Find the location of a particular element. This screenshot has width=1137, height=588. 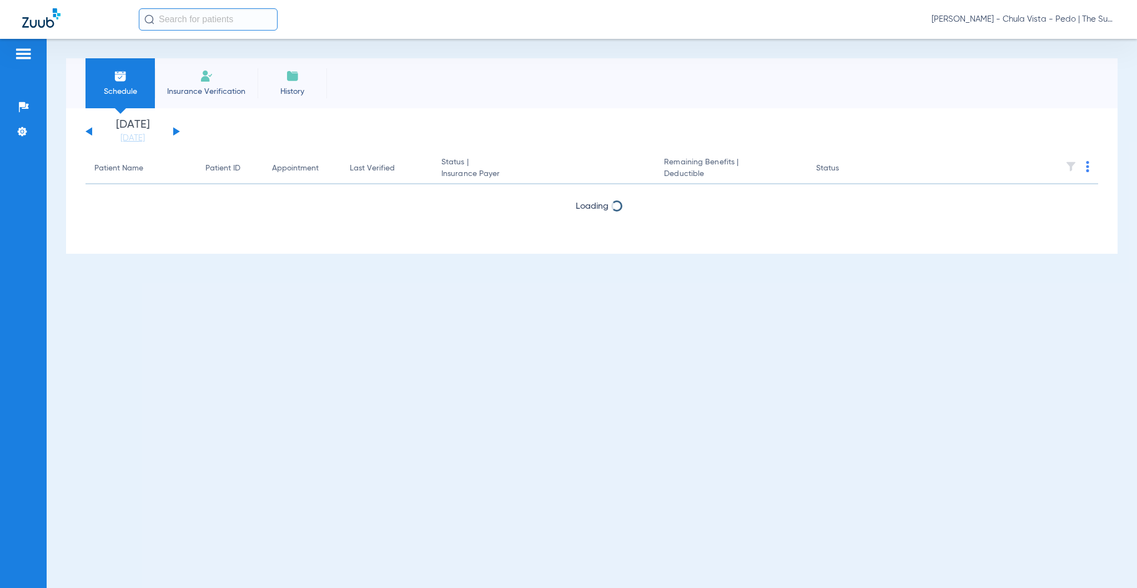

img: History is located at coordinates (293, 76).